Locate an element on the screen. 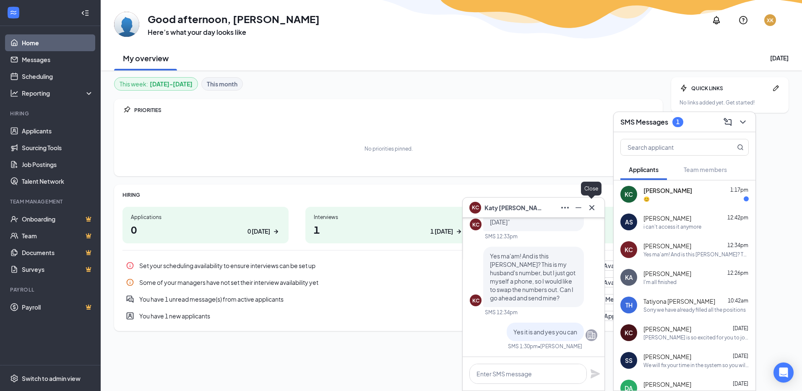  div: We will fix your time in the system so you will still get paid! is located at coordinates (696, 365).